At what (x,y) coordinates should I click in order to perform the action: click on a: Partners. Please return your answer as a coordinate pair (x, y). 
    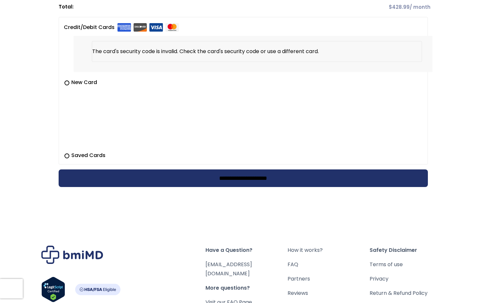
    Looking at the image, I should click on (328, 278).